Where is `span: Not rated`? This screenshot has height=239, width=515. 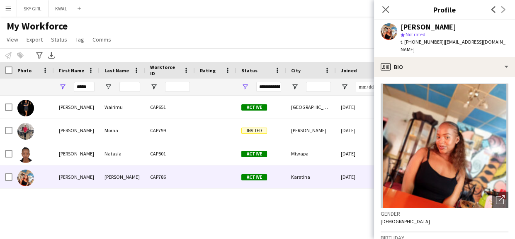 span: Not rated is located at coordinates (416, 34).